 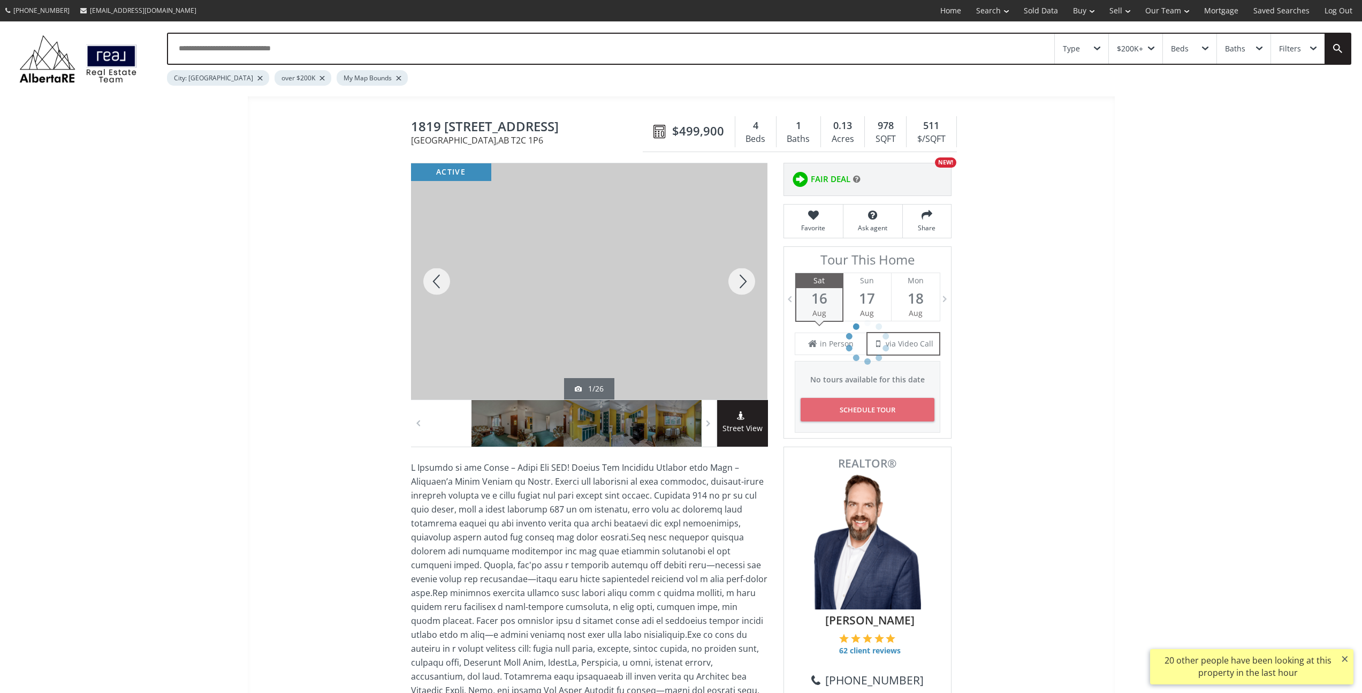 I want to click on div: 511, so click(x=931, y=126).